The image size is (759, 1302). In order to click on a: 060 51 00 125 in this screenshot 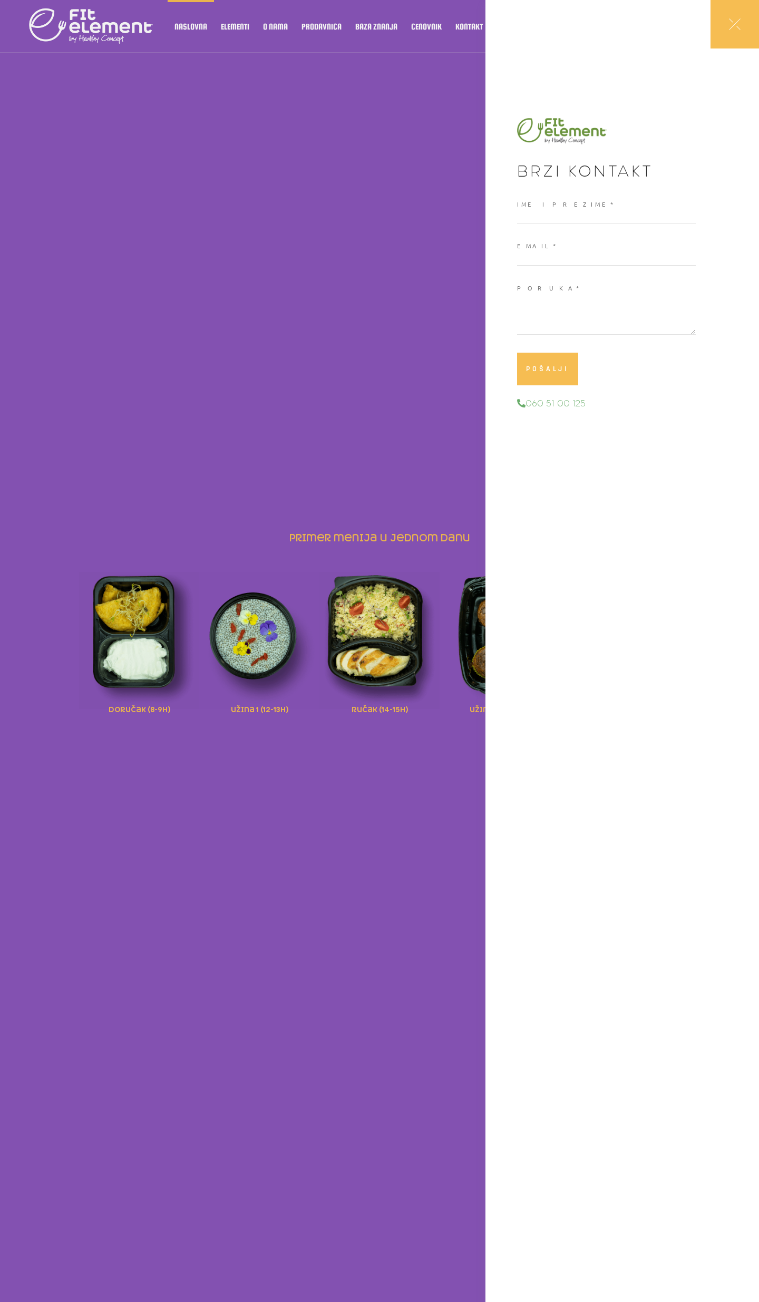, I will do `click(551, 403)`.